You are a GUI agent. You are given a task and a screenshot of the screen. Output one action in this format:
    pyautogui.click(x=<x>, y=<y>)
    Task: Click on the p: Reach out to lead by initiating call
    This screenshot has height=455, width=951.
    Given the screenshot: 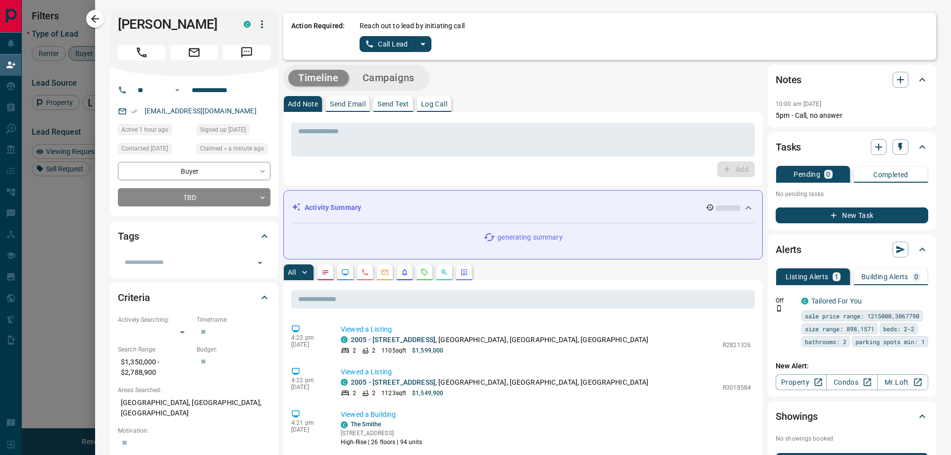 What is the action you would take?
    pyautogui.click(x=412, y=26)
    